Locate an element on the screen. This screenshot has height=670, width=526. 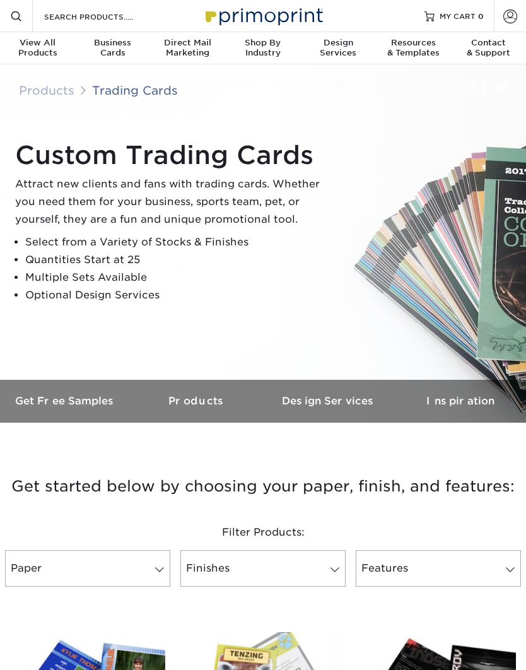
h1: Custom Trading Cards is located at coordinates (173, 155).